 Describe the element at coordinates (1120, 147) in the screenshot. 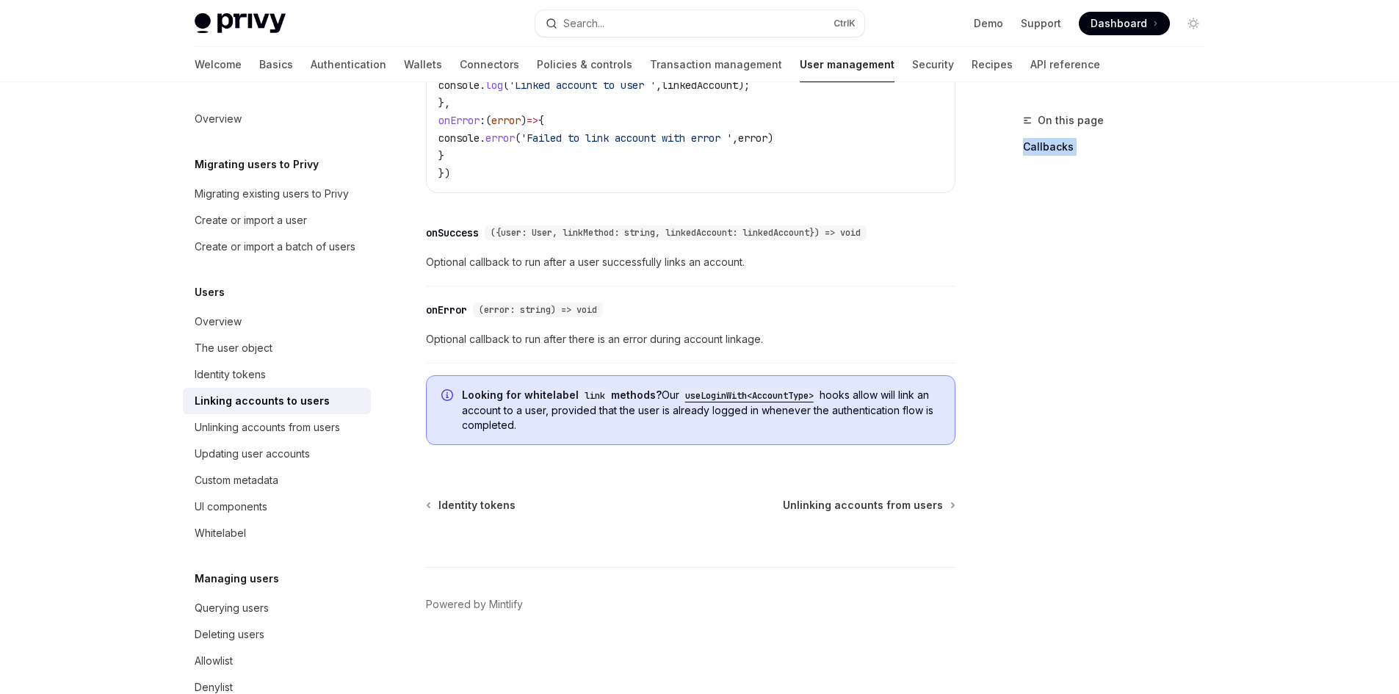

I see `a: Callbacks` at that location.